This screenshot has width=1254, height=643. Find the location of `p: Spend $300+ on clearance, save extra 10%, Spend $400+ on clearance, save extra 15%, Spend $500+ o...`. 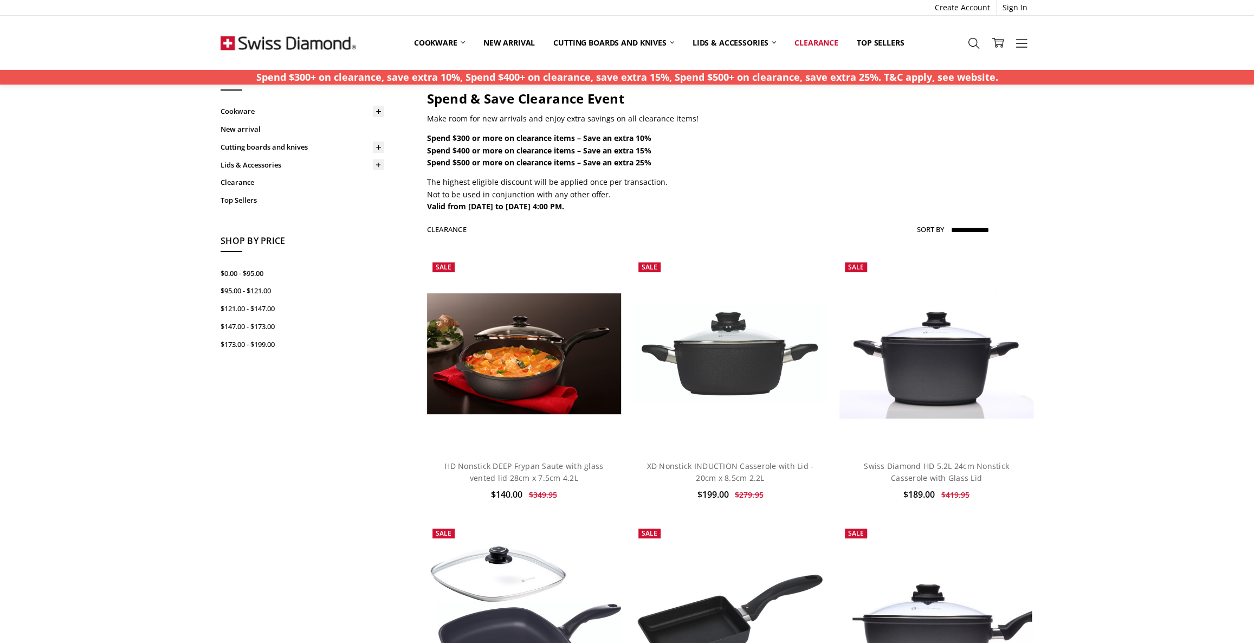

p: Spend $300+ on clearance, save extra 10%, Spend $400+ on clearance, save extra 15%, Spend $500+ o... is located at coordinates (627, 77).